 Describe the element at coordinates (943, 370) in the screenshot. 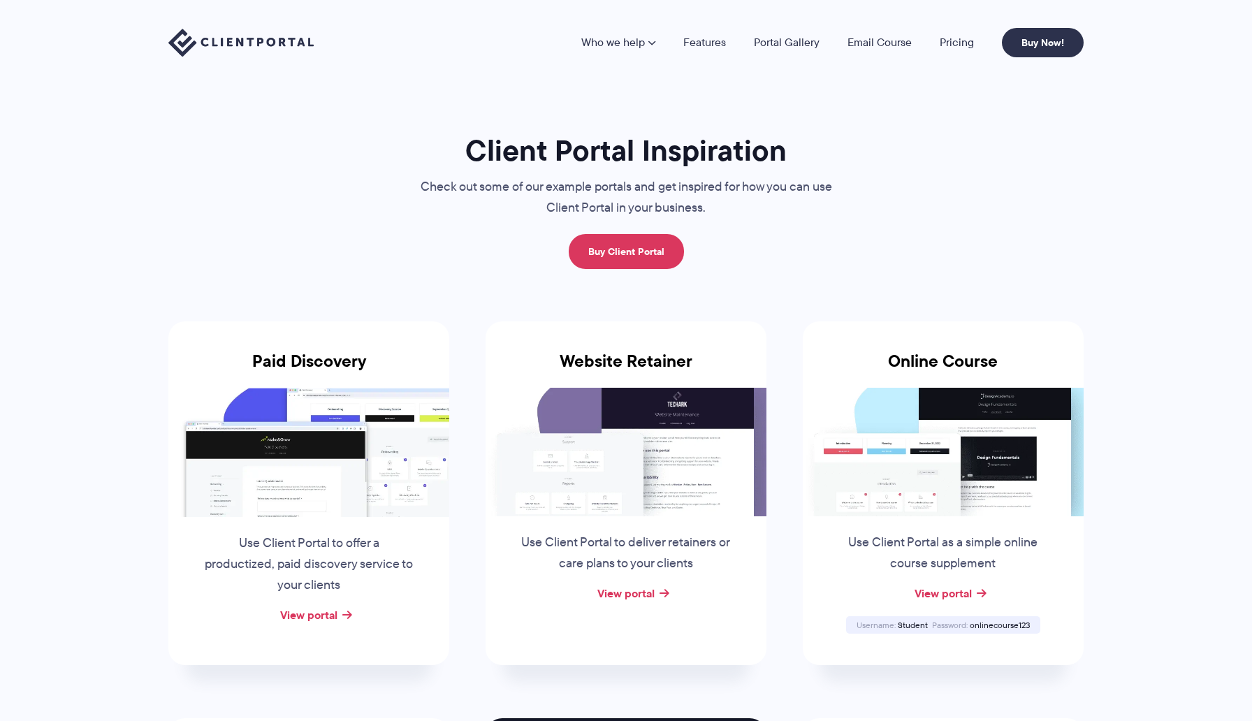

I see `h3: Online Course` at that location.